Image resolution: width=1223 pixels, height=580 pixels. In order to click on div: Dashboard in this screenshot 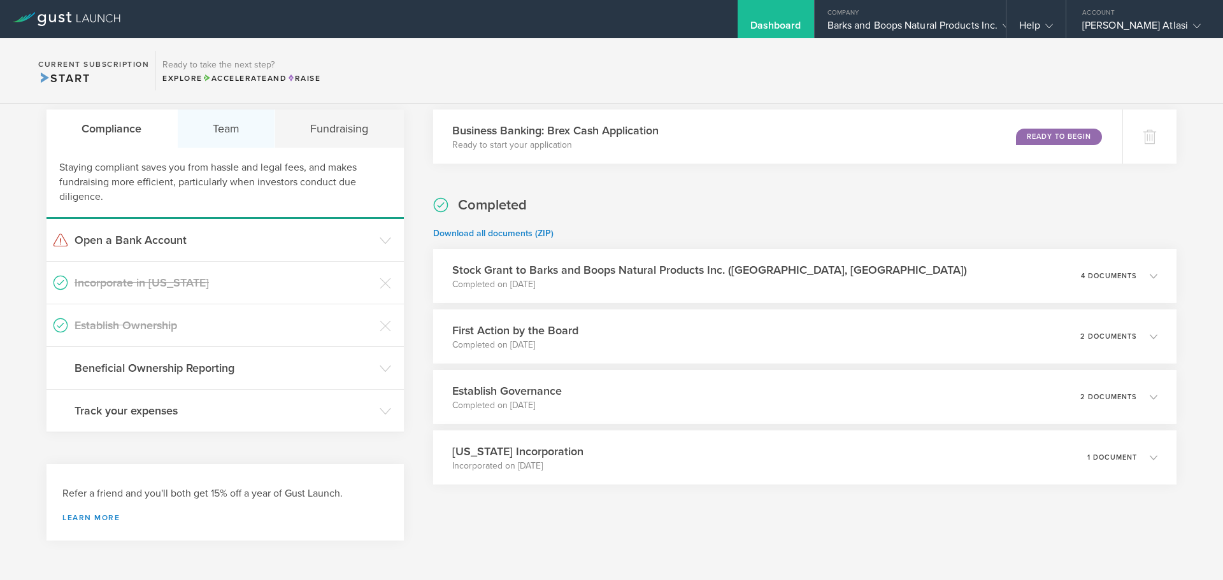, I will do `click(776, 29)`.